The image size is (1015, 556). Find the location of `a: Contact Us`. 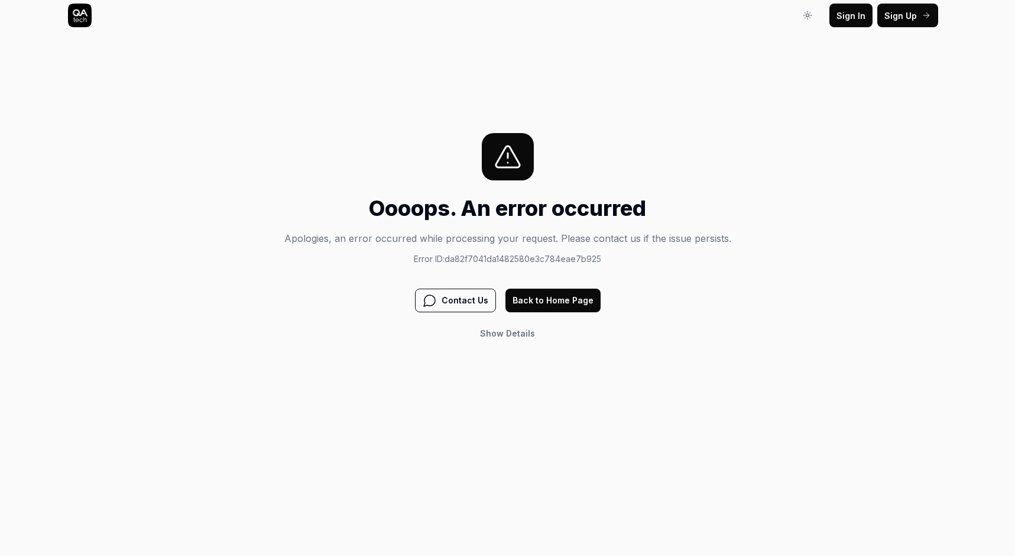

a: Contact Us is located at coordinates (455, 300).